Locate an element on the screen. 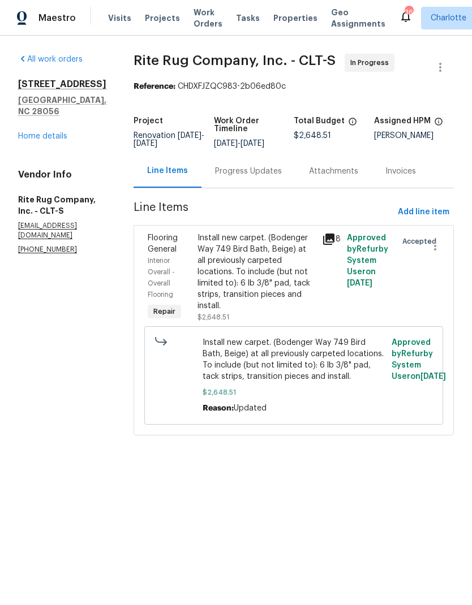  h5: Assigned HPM is located at coordinates (402, 121).